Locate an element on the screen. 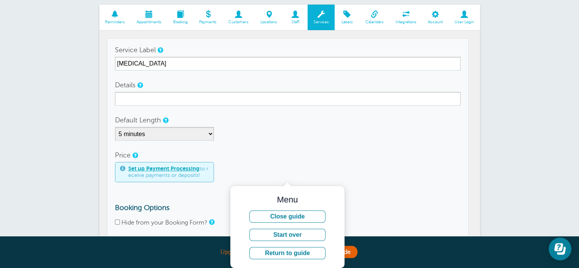 This screenshot has width=579, height=268. span: User Login is located at coordinates (464, 22).